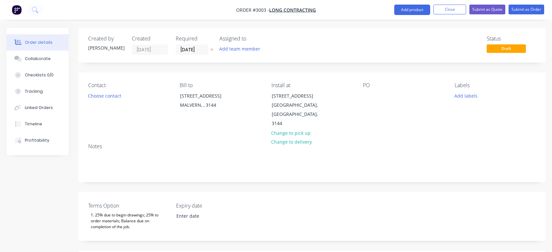 This screenshot has height=252, width=552. Describe the element at coordinates (506, 48) in the screenshot. I see `span: Draft` at that location.